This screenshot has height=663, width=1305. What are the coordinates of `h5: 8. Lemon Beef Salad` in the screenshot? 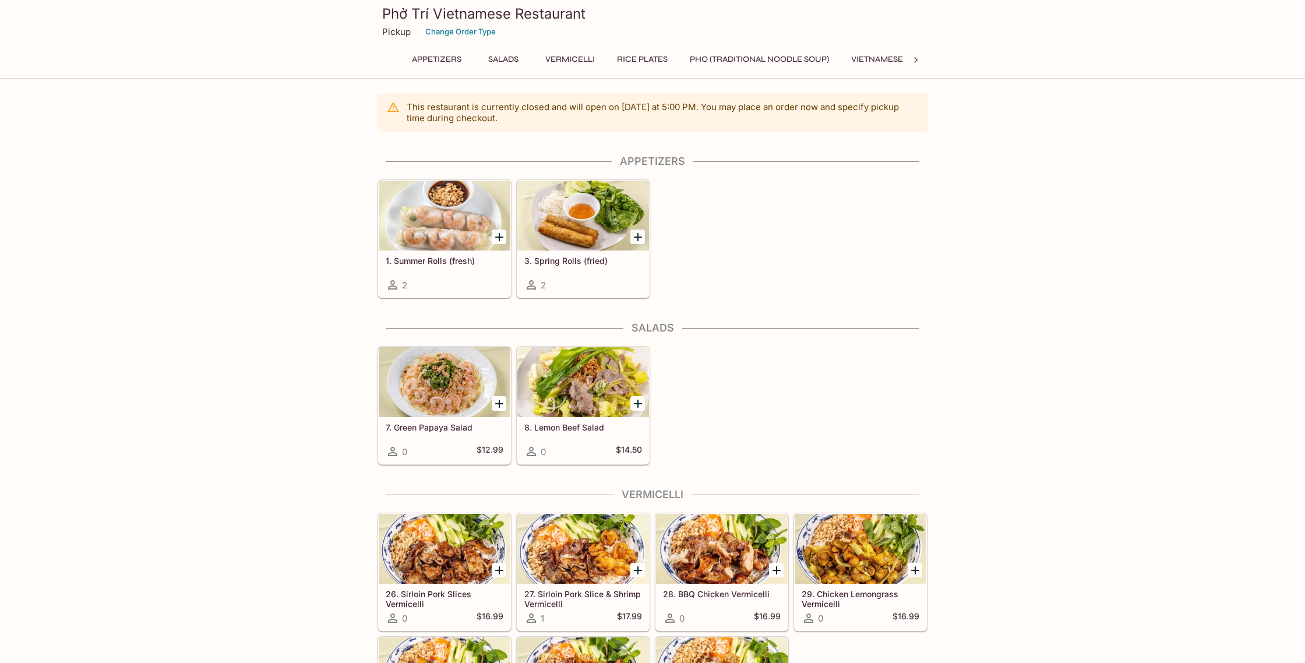 It's located at (583, 427).